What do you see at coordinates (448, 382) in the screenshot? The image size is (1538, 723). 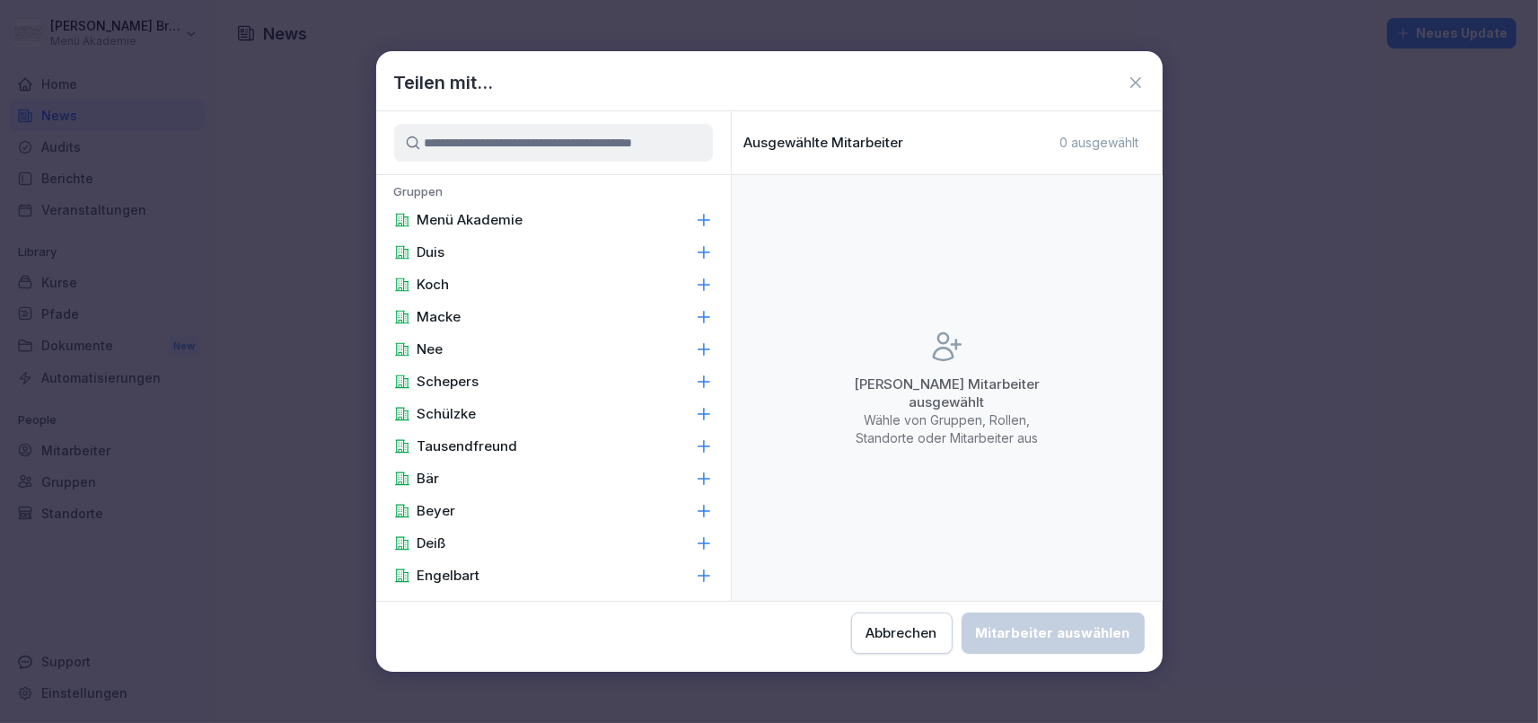 I see `p: Schepers` at bounding box center [448, 382].